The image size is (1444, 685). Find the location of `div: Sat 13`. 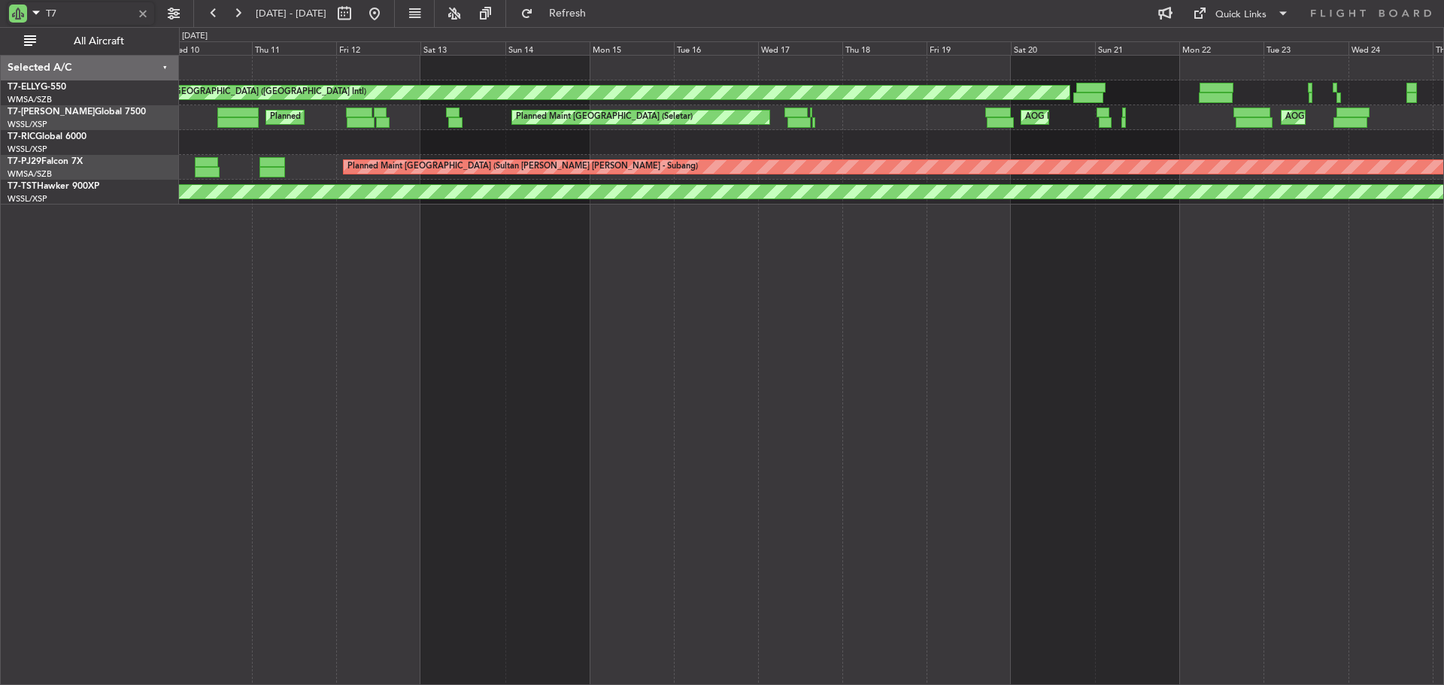

div: Sat 13 is located at coordinates (462, 48).